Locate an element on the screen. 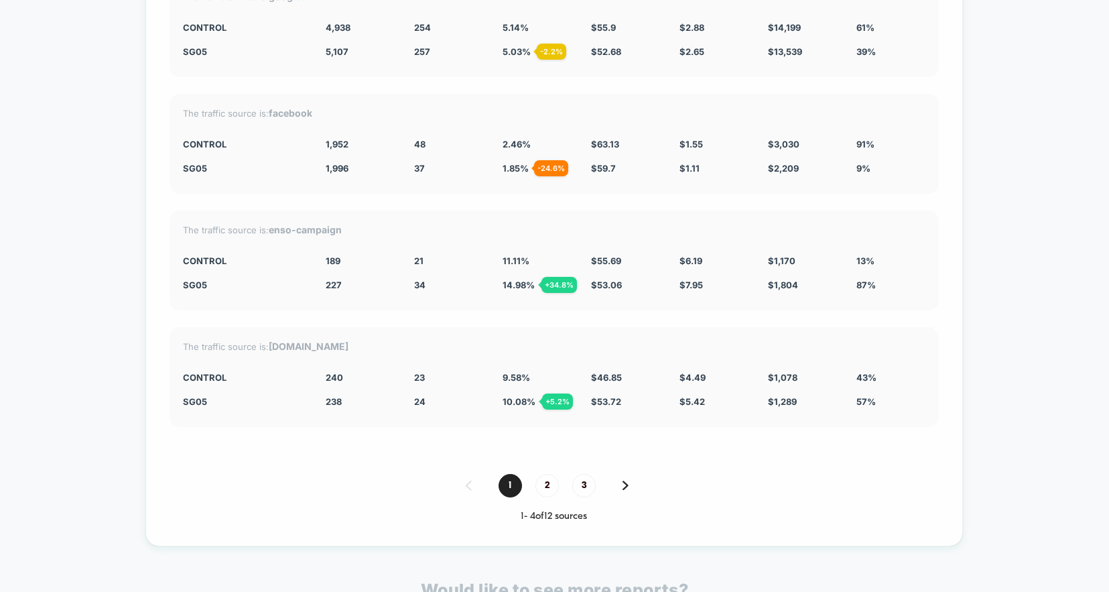 This screenshot has height=592, width=1109. span: 1.85 % is located at coordinates (515, 168).